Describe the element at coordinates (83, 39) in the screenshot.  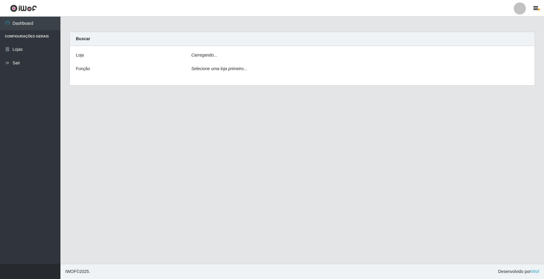
I see `strong: Buscar` at that location.